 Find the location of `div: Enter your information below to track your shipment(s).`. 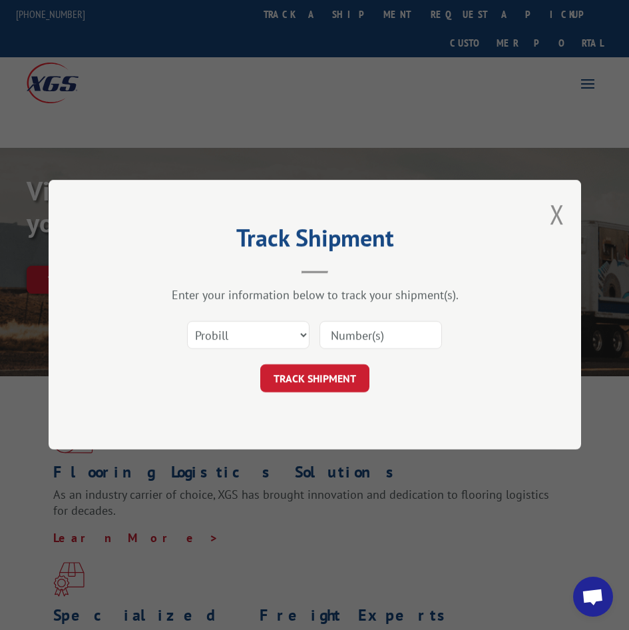

div: Enter your information below to track your shipment(s). is located at coordinates (315, 295).